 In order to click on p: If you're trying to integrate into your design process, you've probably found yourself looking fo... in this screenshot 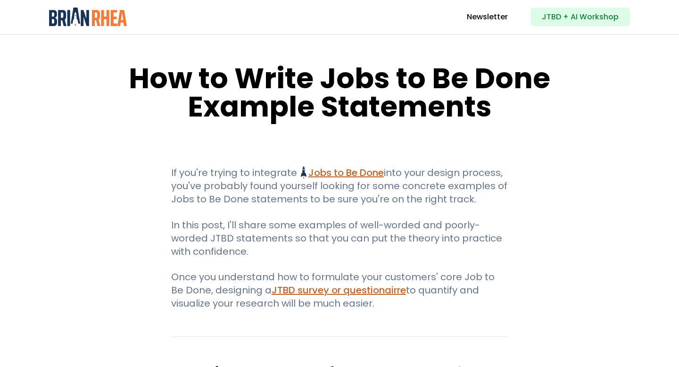, I will do `click(340, 186)`.